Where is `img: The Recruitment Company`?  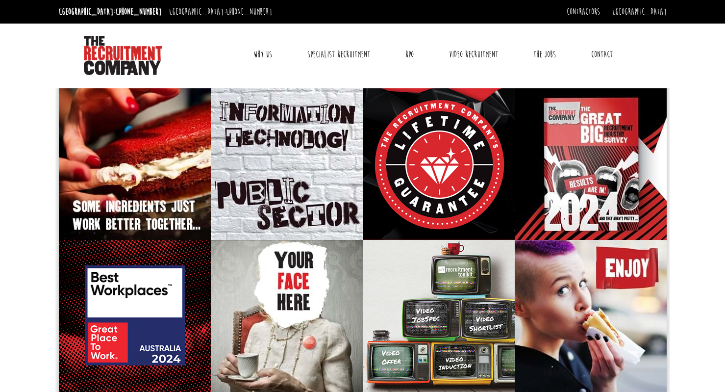
img: The Recruitment Company is located at coordinates (123, 55).